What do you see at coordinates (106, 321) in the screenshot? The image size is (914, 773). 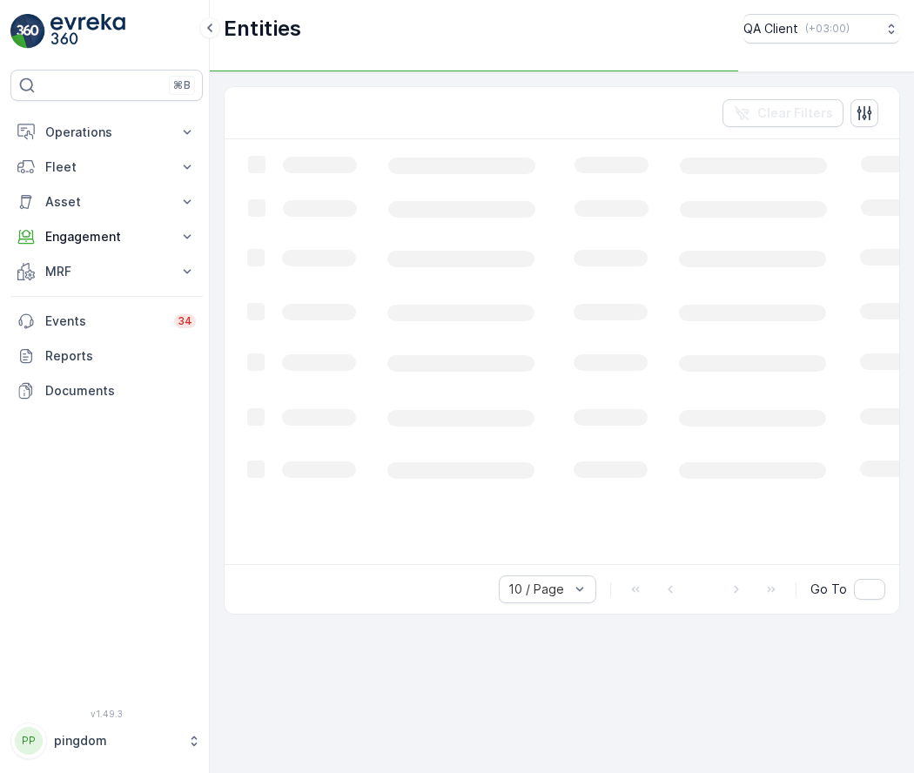 I see `a: Events34` at bounding box center [106, 321].